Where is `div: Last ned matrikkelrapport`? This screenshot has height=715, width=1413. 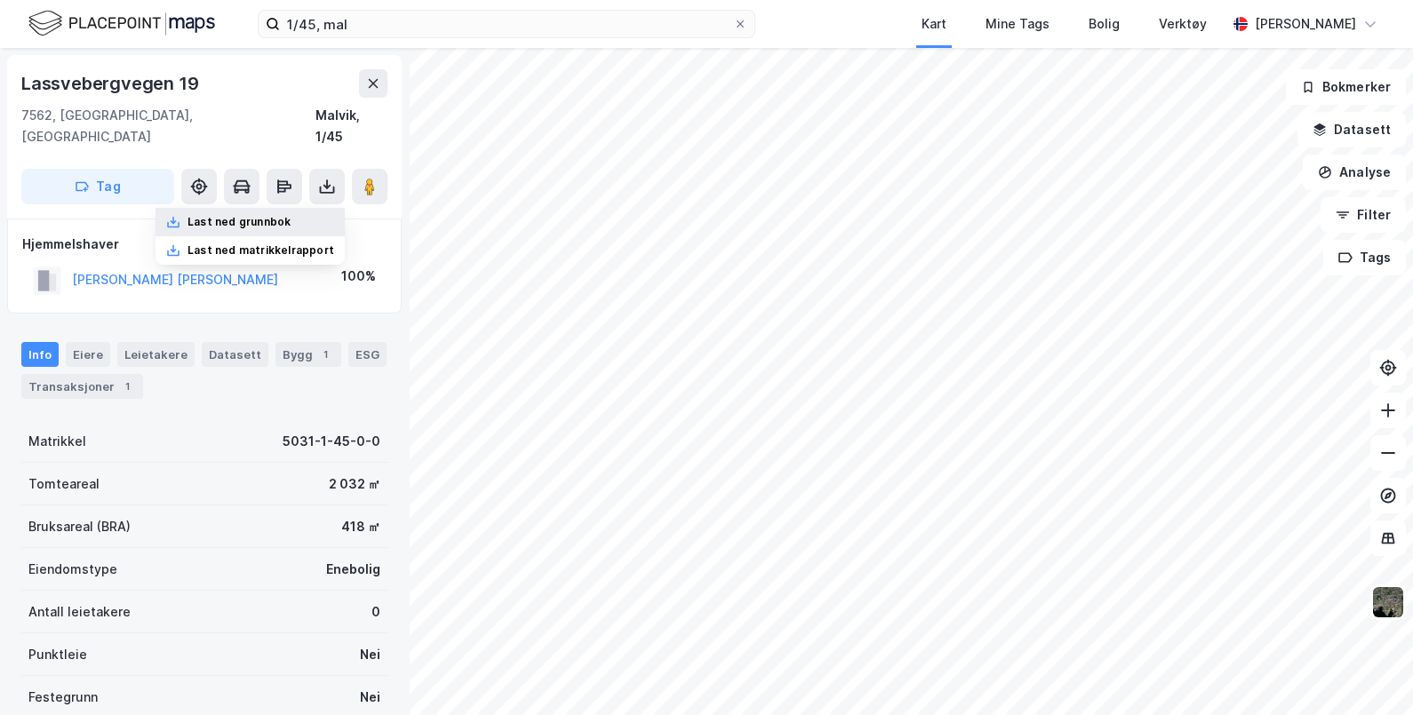
div: Last ned matrikkelrapport is located at coordinates (260, 251).